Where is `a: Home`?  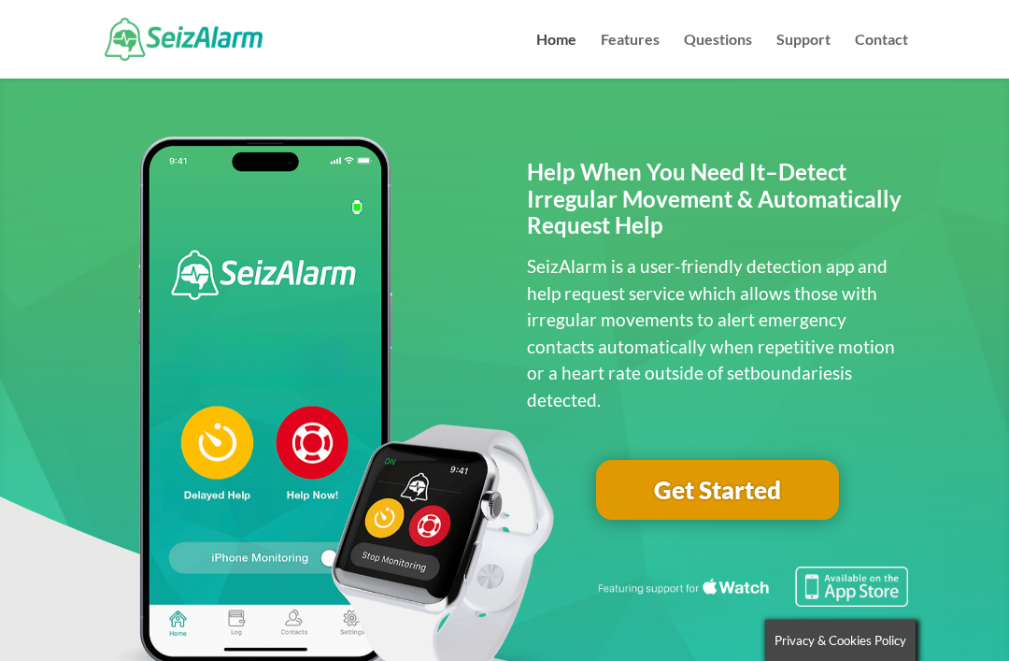
a: Home is located at coordinates (556, 55).